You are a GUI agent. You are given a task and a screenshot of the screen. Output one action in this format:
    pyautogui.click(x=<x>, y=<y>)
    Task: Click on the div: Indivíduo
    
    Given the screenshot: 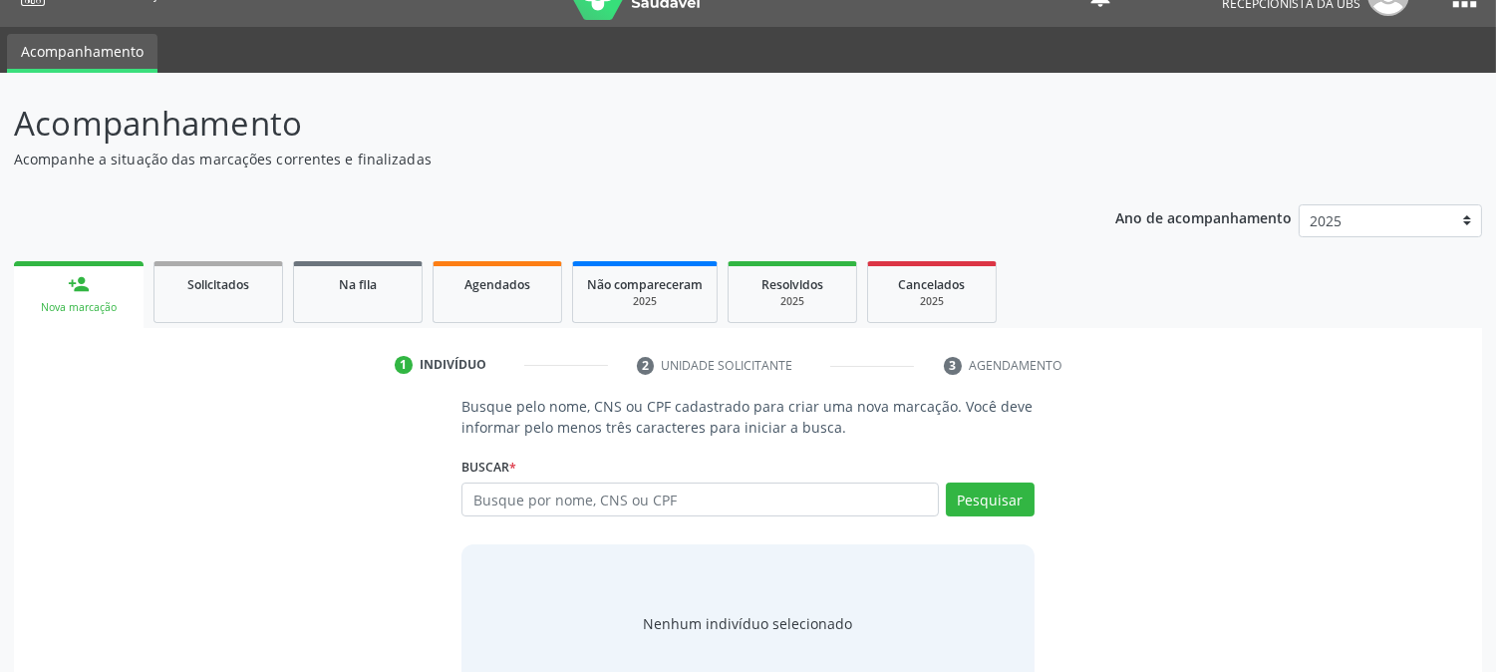 What is the action you would take?
    pyautogui.click(x=452, y=365)
    